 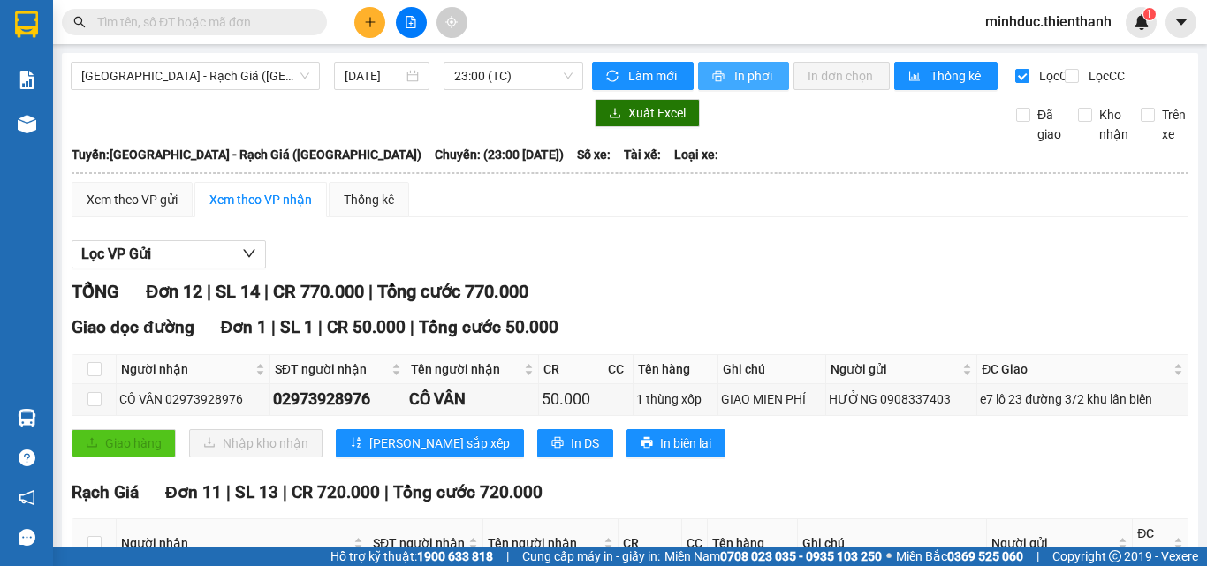 What do you see at coordinates (1113, 125) in the screenshot?
I see `span: Kho nhận` at bounding box center [1113, 125].